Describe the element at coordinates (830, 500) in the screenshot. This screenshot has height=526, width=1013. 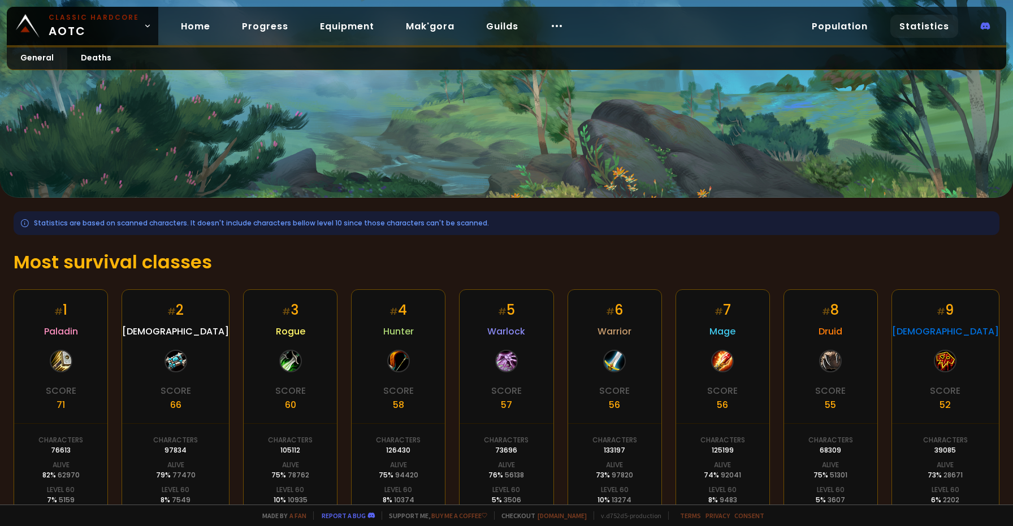
I see `div: 5 %` at that location.